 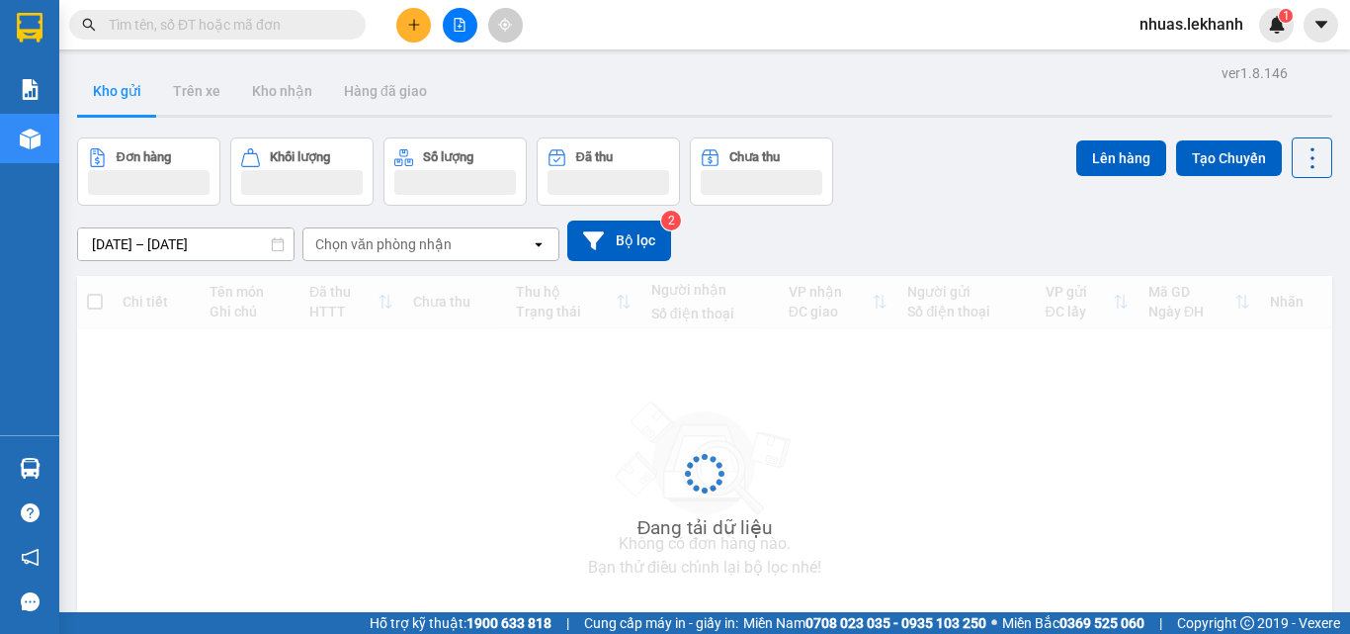 I want to click on span: Hỗ trợ kỹ thuật:, so click(x=461, y=623).